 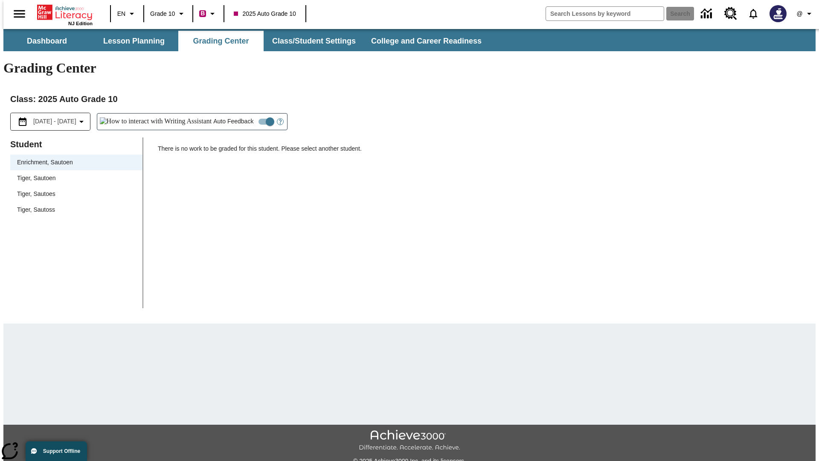 I want to click on h2: Class : 2025 Auto Grade 10, so click(x=409, y=99).